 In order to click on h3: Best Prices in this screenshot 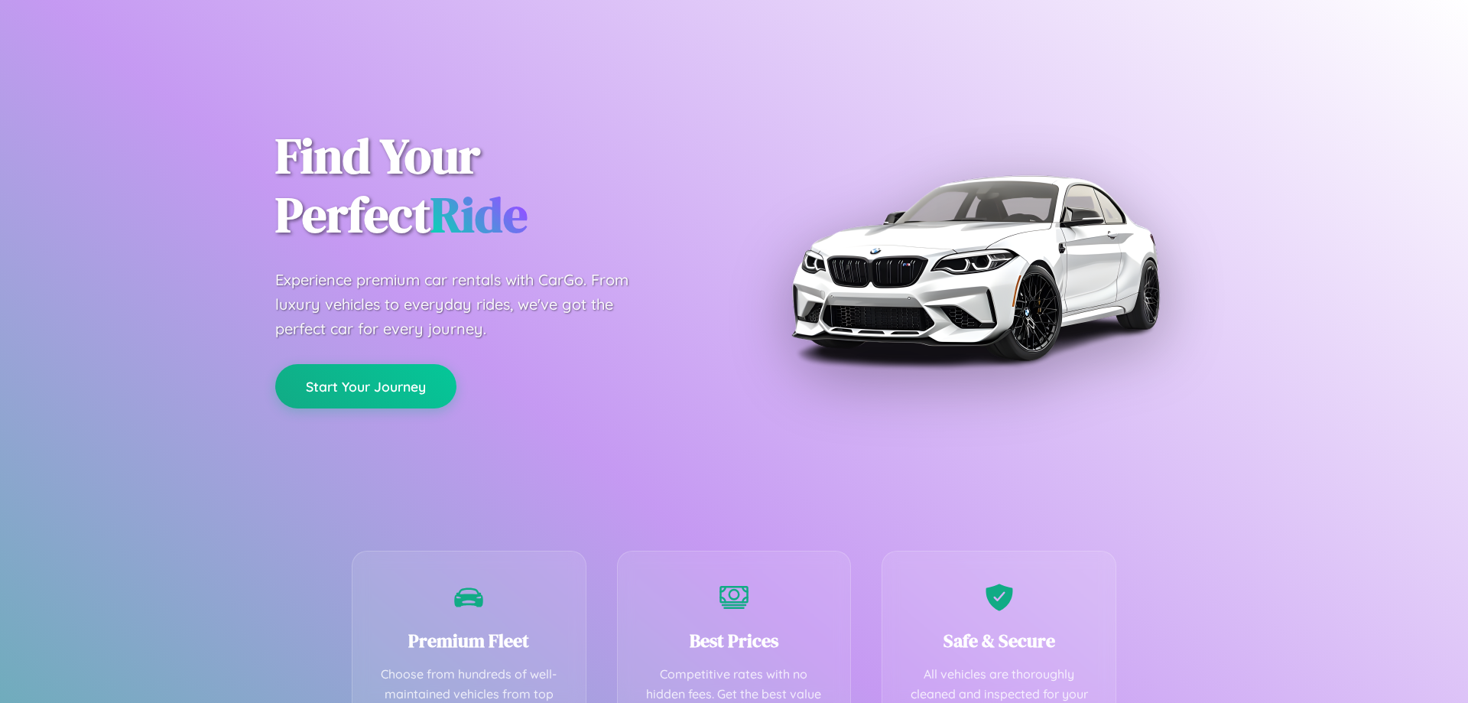, I will do `click(734, 640)`.